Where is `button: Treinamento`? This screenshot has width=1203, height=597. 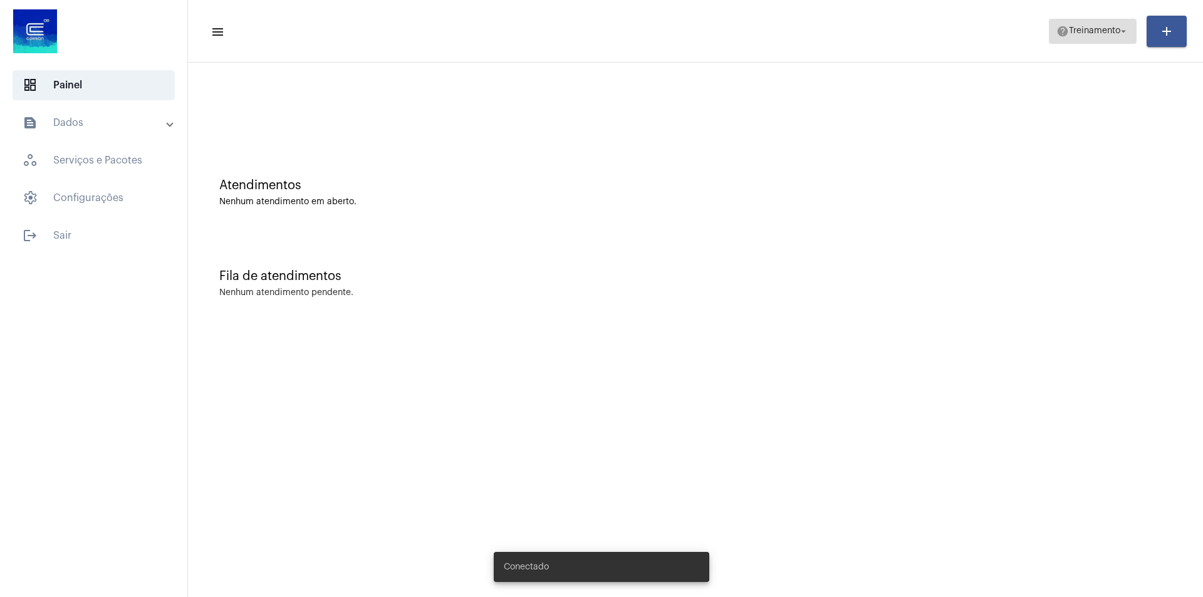 button: Treinamento is located at coordinates (1093, 31).